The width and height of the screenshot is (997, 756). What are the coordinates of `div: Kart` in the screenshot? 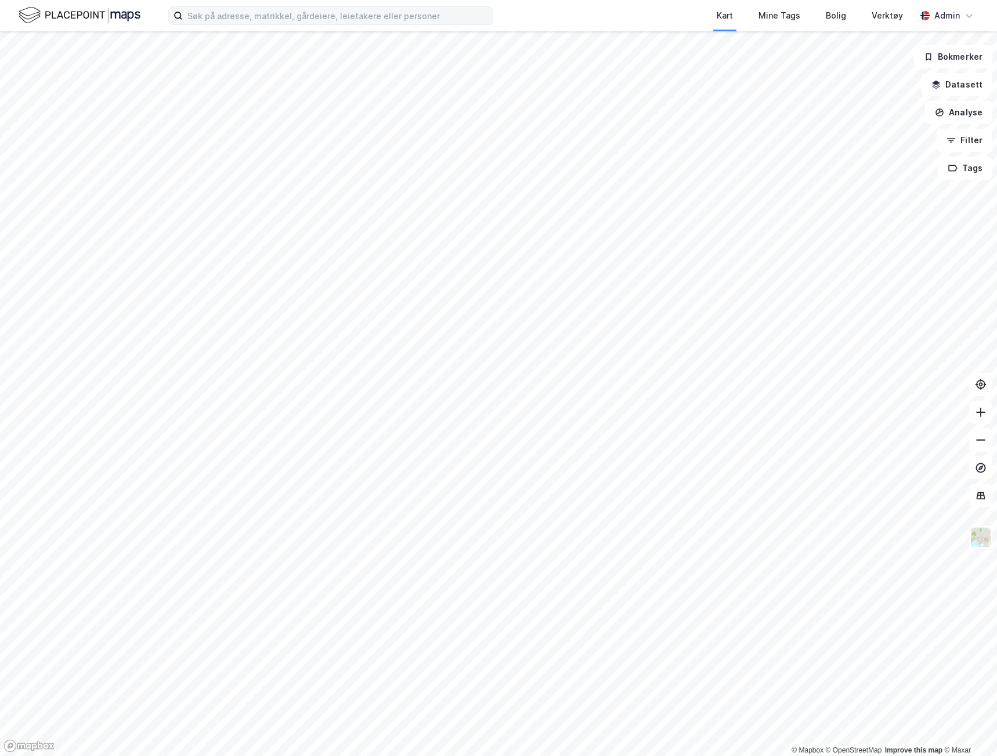 It's located at (725, 16).